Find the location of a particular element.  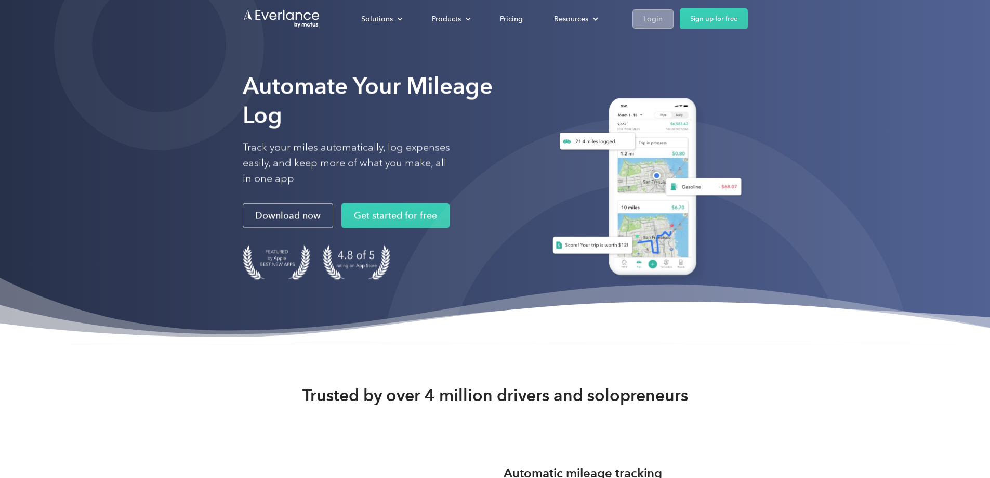

img: 4.9 out of 5 stars on the app store is located at coordinates (357, 262).